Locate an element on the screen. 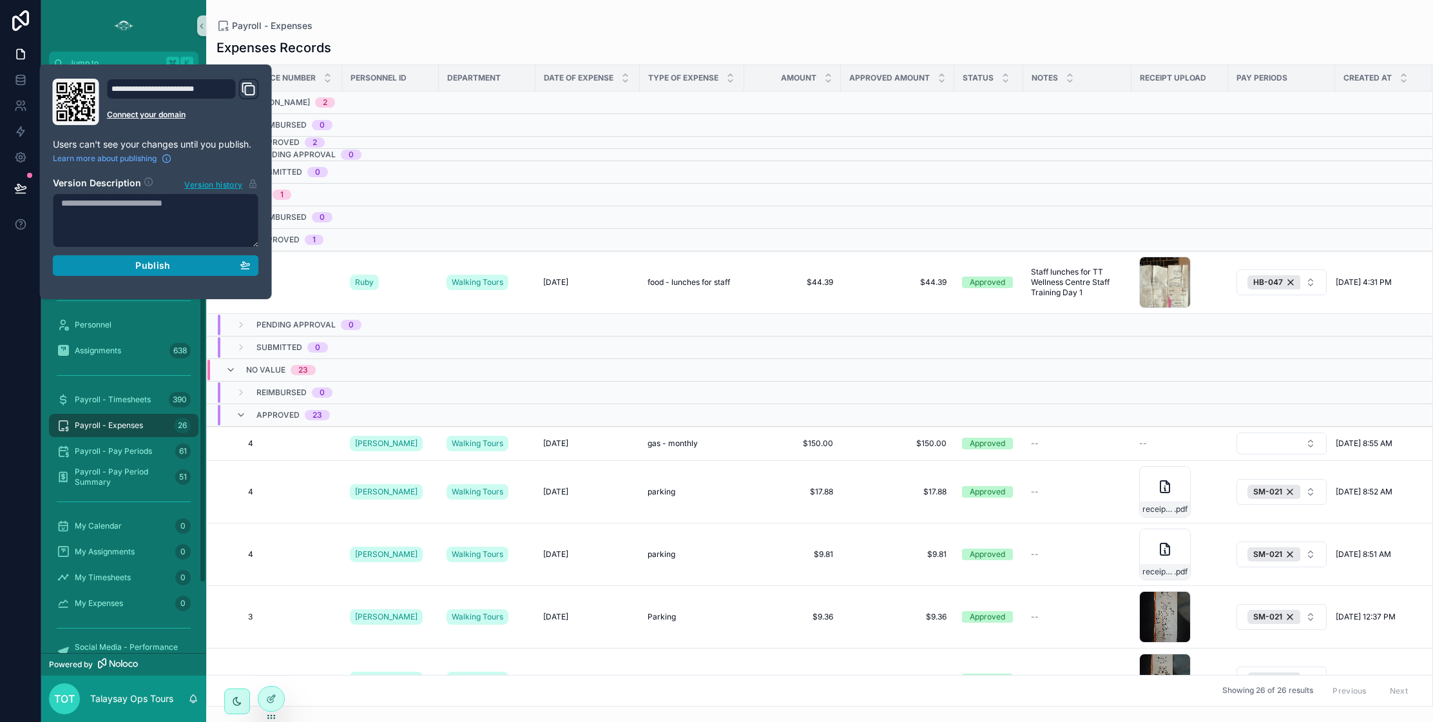  div: 1 is located at coordinates (282, 195).